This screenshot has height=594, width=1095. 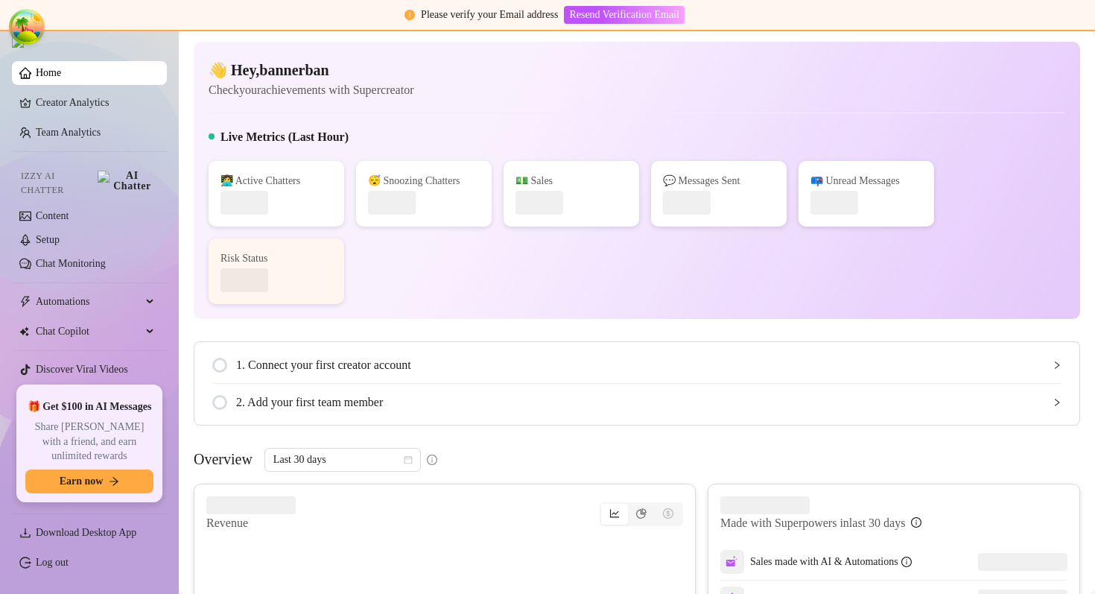 What do you see at coordinates (89, 332) in the screenshot?
I see `span: Chat Copilot` at bounding box center [89, 332].